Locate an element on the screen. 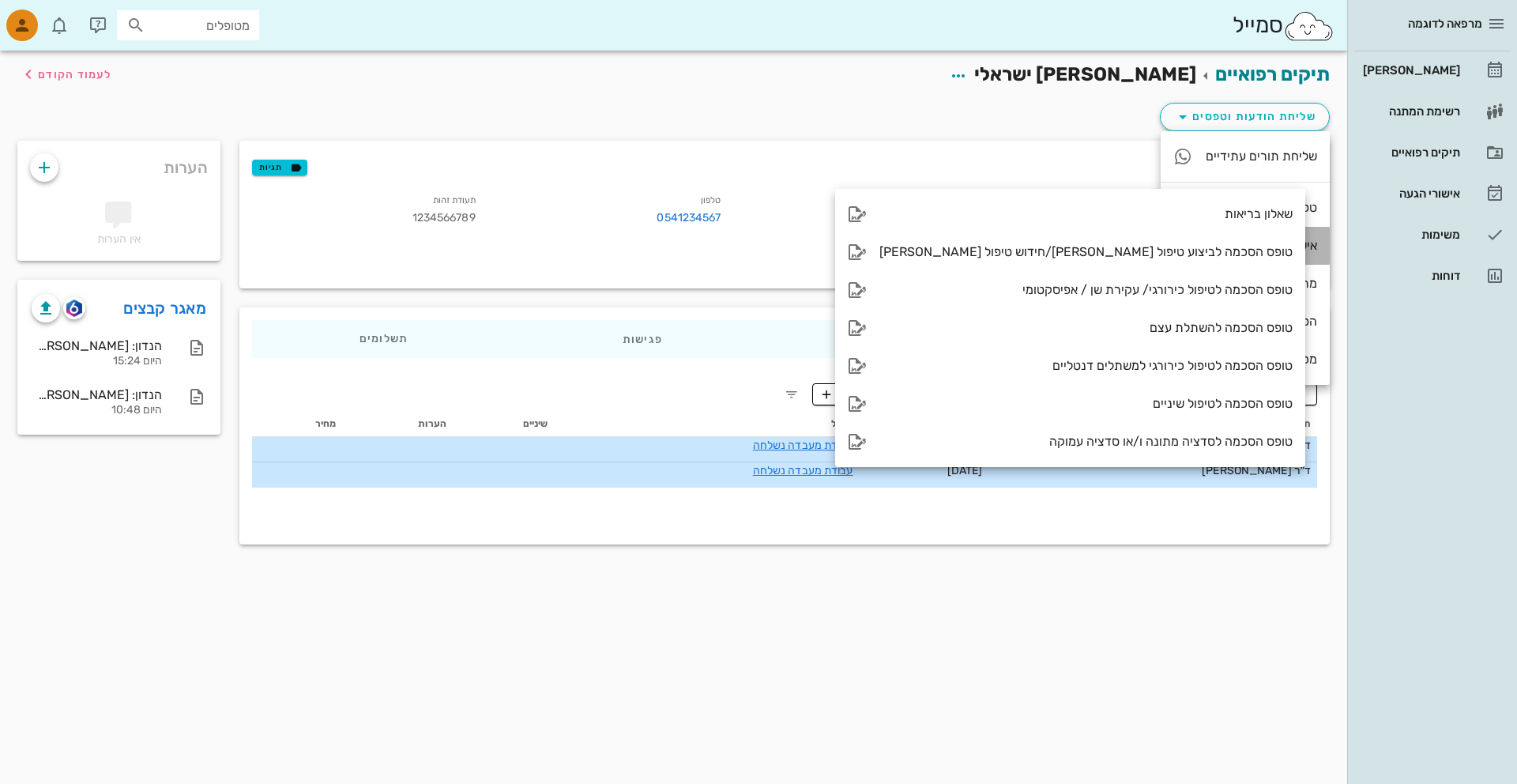  div: טופס הסכמה לסדציה מתונה ו/או סדציה עמוקה is located at coordinates (1085, 440).